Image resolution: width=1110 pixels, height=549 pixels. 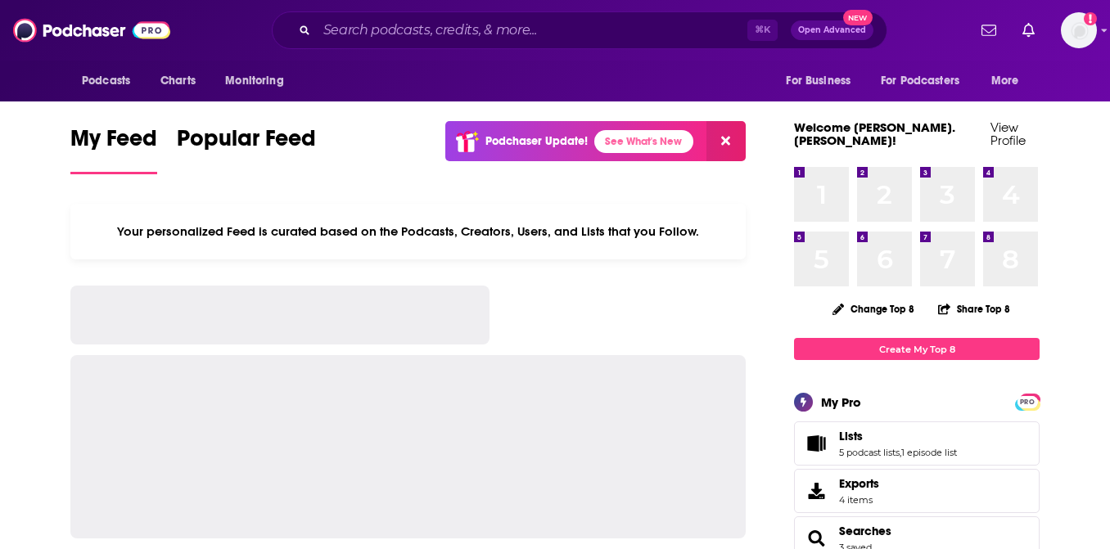 What do you see at coordinates (246, 149) in the screenshot?
I see `a: Popular Feed` at bounding box center [246, 149].